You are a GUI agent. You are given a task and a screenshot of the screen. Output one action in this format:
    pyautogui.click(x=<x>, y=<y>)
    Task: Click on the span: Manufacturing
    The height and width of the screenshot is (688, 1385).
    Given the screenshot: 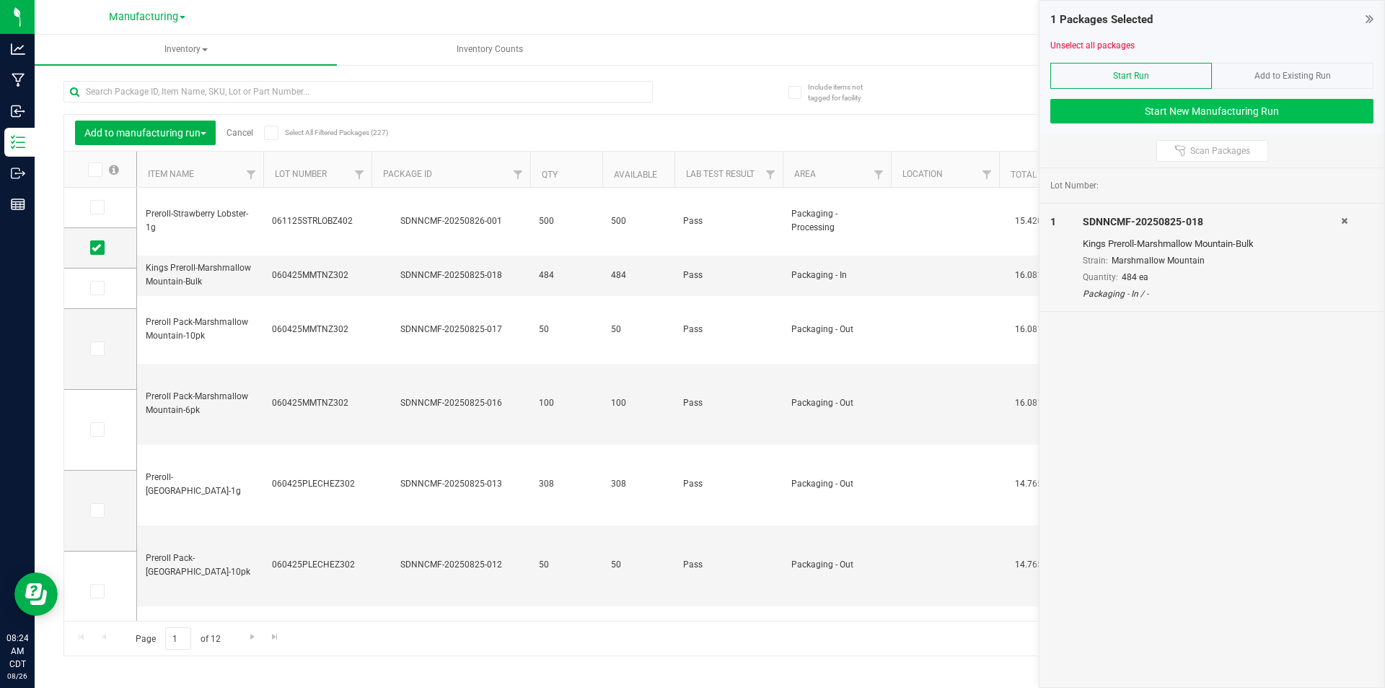 What is the action you would take?
    pyautogui.click(x=144, y=17)
    